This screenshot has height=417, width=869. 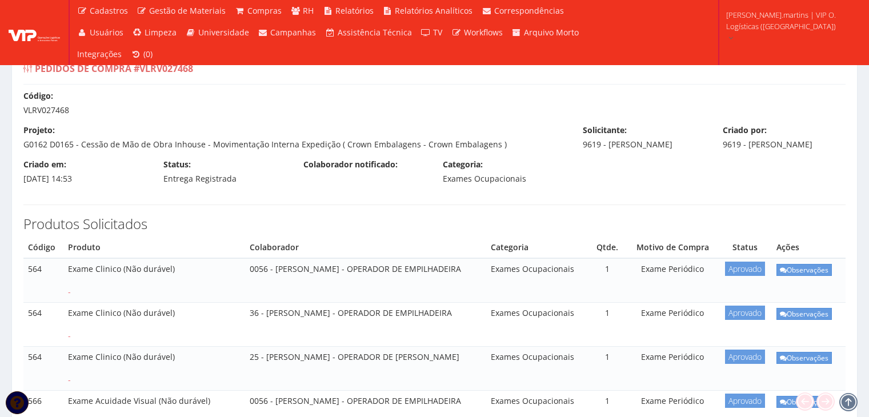 I want to click on a: Integrações, so click(x=99, y=54).